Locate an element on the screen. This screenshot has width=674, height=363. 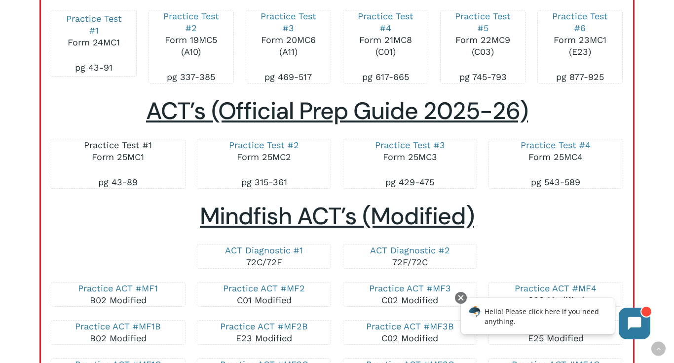
p: Form 23MC1 (E23) is located at coordinates (580, 40).